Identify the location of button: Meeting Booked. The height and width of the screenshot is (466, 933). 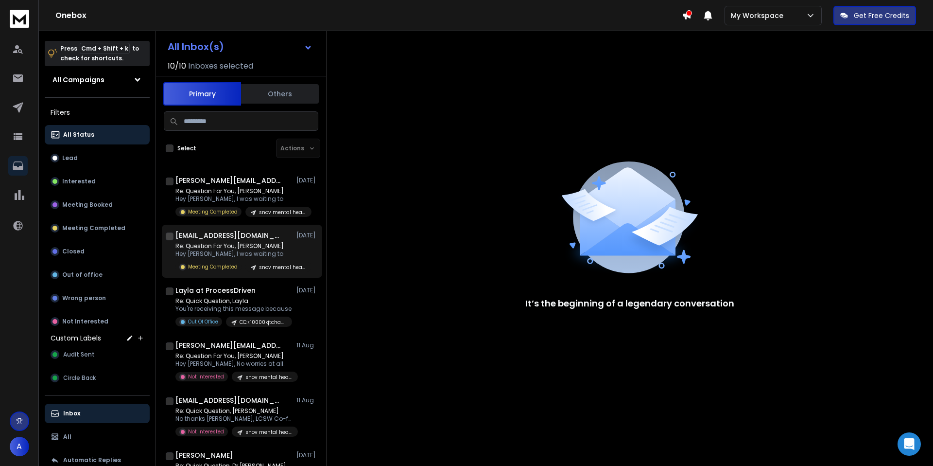
(97, 205).